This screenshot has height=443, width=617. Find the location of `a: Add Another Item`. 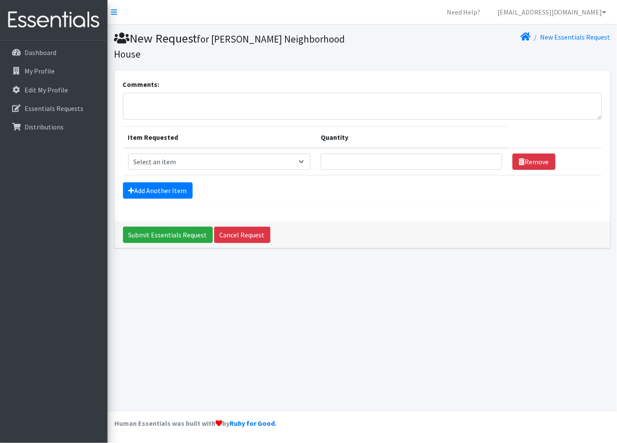

a: Add Another Item is located at coordinates (158, 191).